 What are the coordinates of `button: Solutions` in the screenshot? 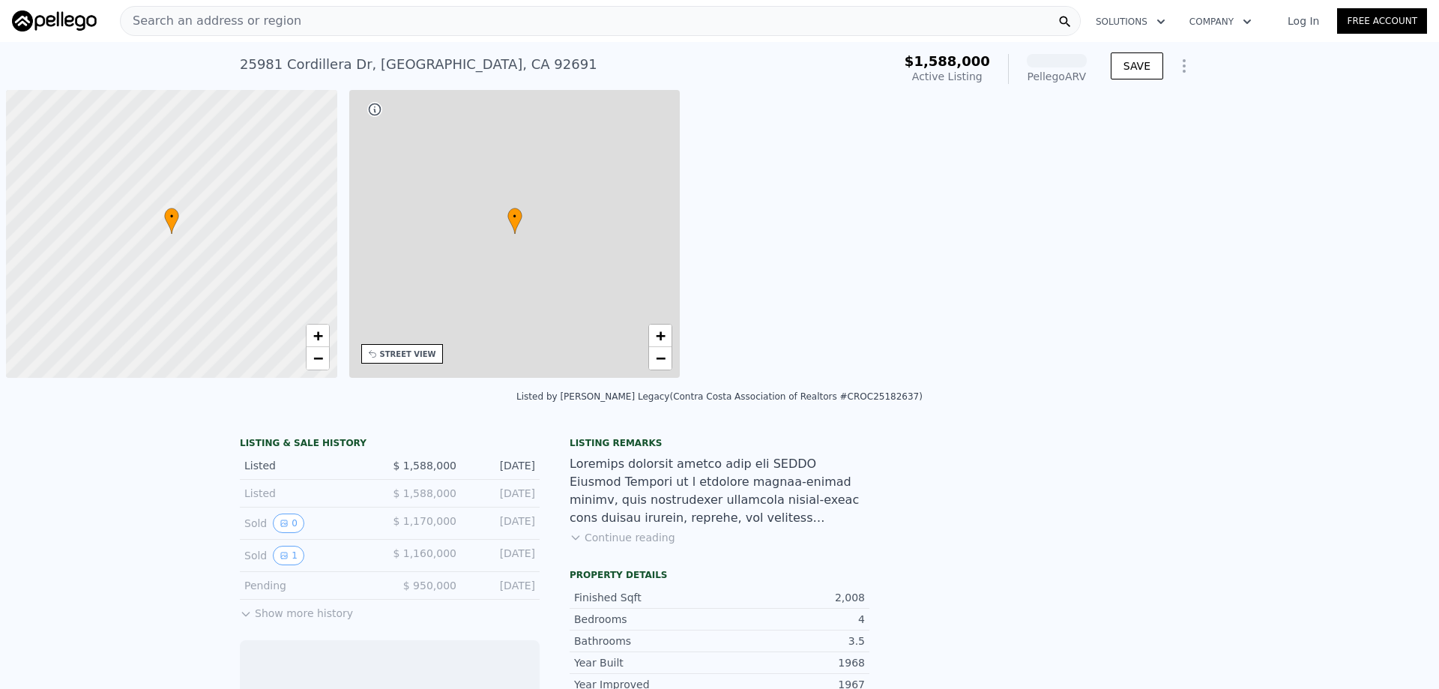 It's located at (1131, 22).